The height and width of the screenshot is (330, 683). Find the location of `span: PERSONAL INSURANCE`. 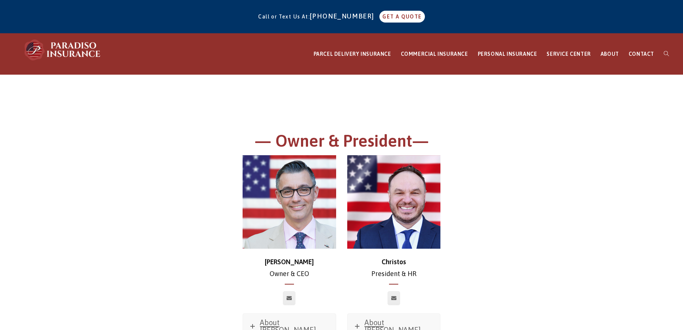

span: PERSONAL INSURANCE is located at coordinates (507, 54).